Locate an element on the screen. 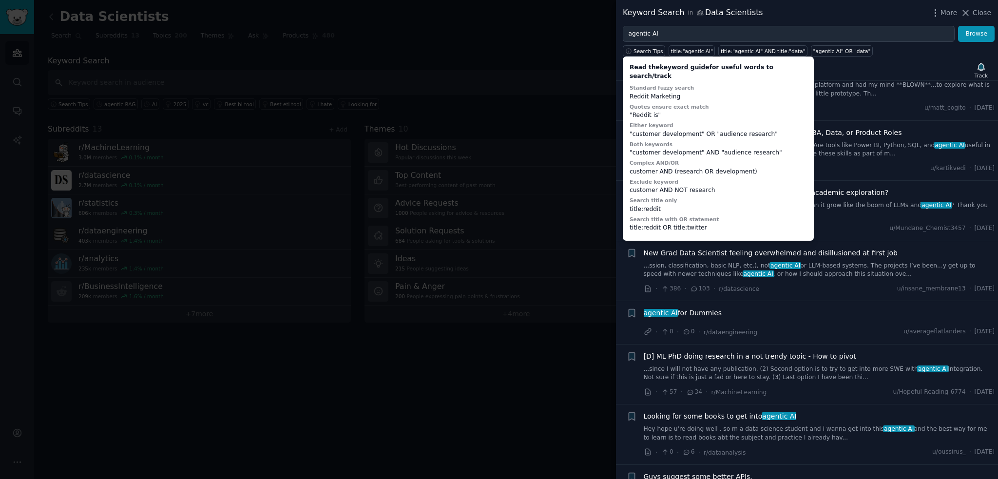  div: customer AND NOT research is located at coordinates (718, 190).